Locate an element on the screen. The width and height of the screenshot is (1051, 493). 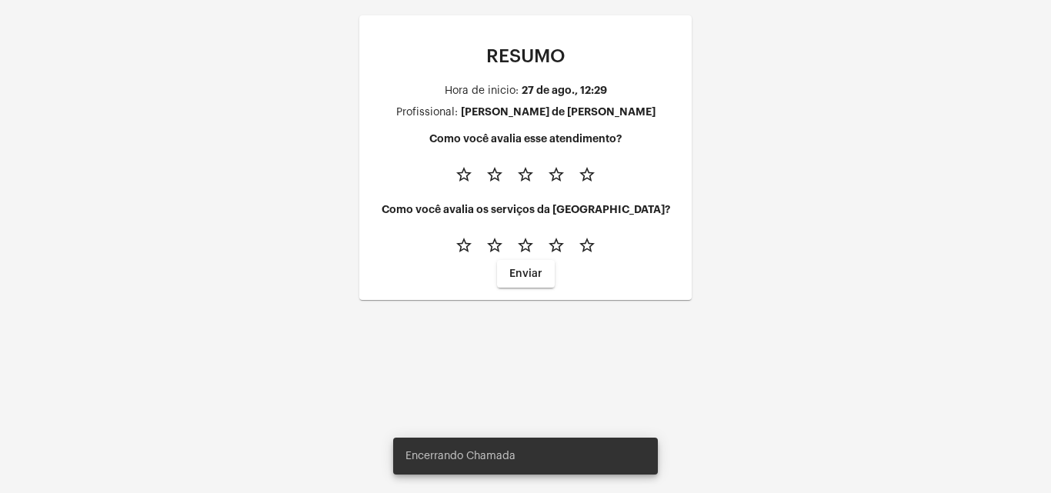
div: Profissional: is located at coordinates (427, 112).